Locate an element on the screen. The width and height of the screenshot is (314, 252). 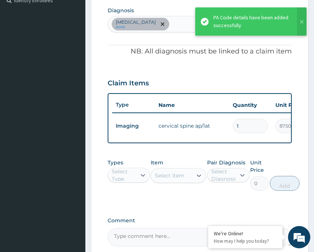
div: PA Code details have been added successfully is located at coordinates (252, 22).